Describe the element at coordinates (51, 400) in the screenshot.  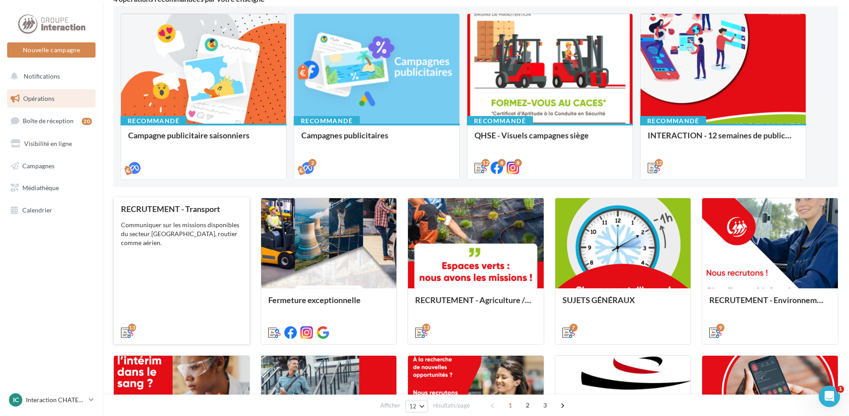
I see `a: IC Interaction CHATEAUROUX` at that location.